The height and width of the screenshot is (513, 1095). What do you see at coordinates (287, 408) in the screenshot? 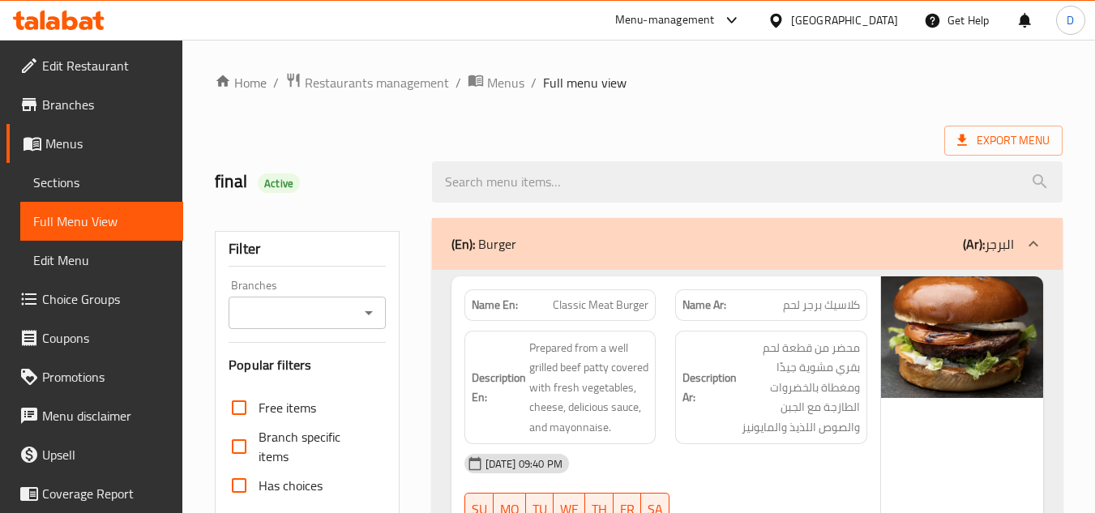
I see `span: Free items` at bounding box center [287, 408].